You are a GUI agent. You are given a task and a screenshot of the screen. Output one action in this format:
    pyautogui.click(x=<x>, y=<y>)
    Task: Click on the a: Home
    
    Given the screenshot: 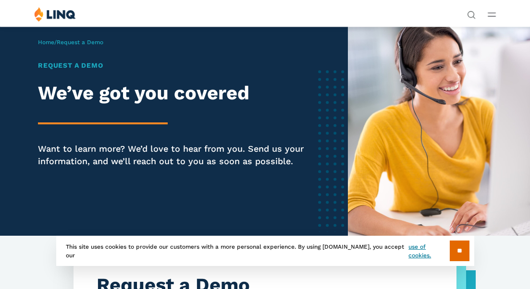 What is the action you would take?
    pyautogui.click(x=46, y=42)
    